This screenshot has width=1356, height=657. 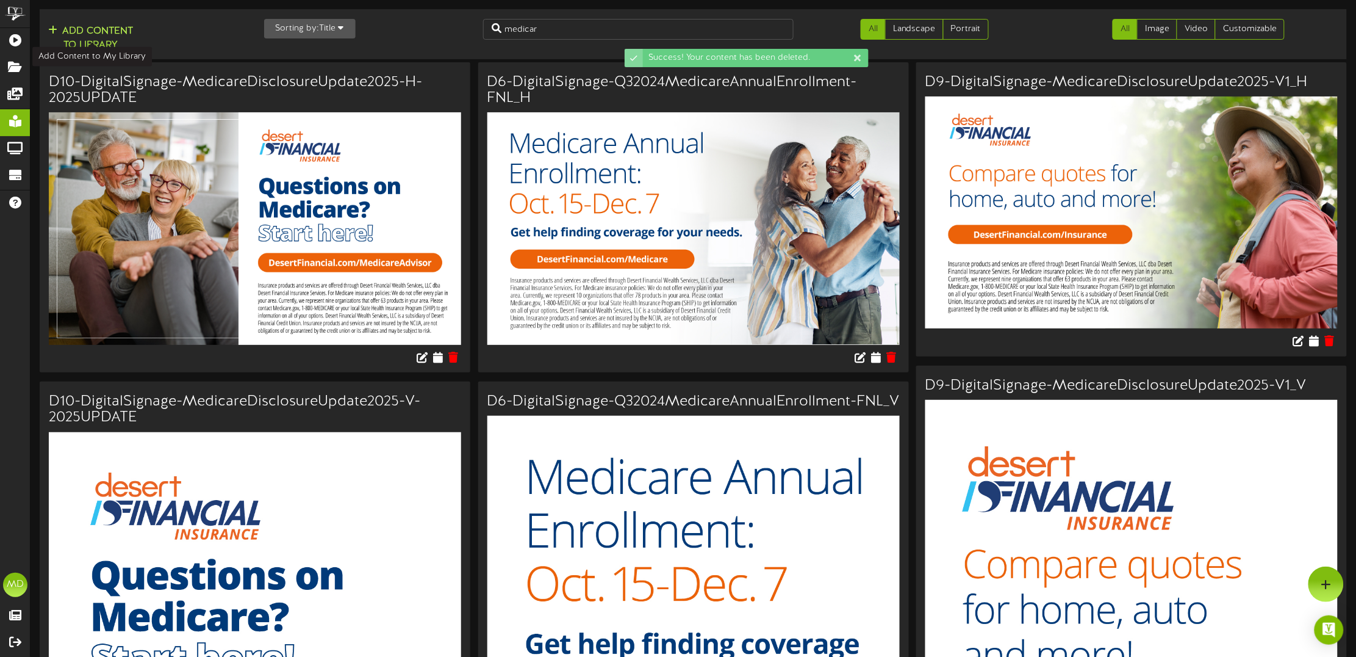 What do you see at coordinates (255, 228) in the screenshot?
I see `img: d96a8618-e35e-4233-a0d5-dcfeac6bda13.jpg` at bounding box center [255, 228].